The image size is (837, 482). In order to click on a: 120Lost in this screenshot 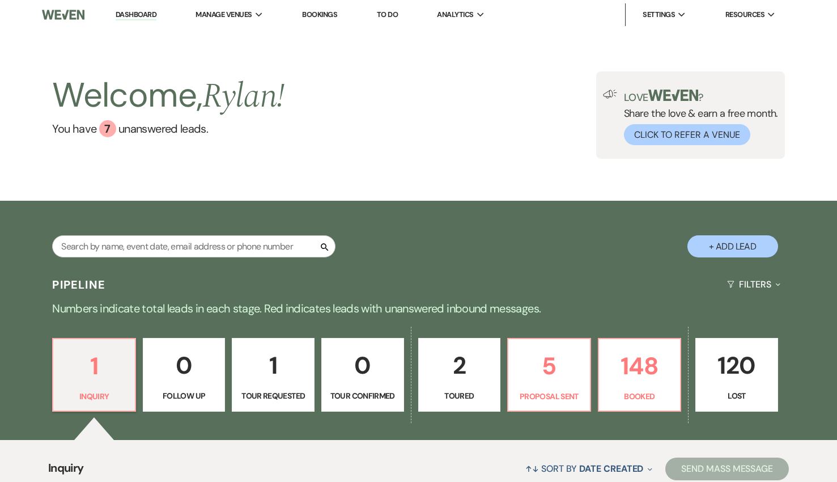, I will do `click(737, 375)`.